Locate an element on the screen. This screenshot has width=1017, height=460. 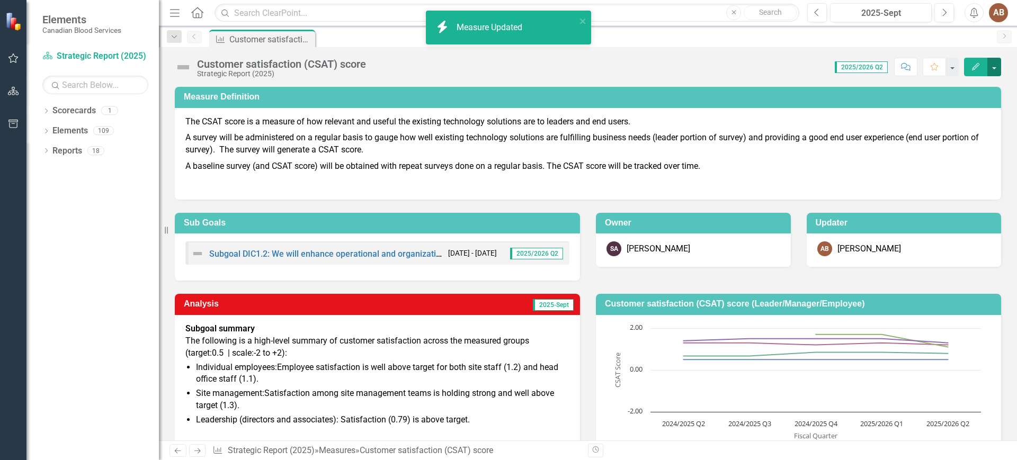
a: Scorecards is located at coordinates (74, 111).